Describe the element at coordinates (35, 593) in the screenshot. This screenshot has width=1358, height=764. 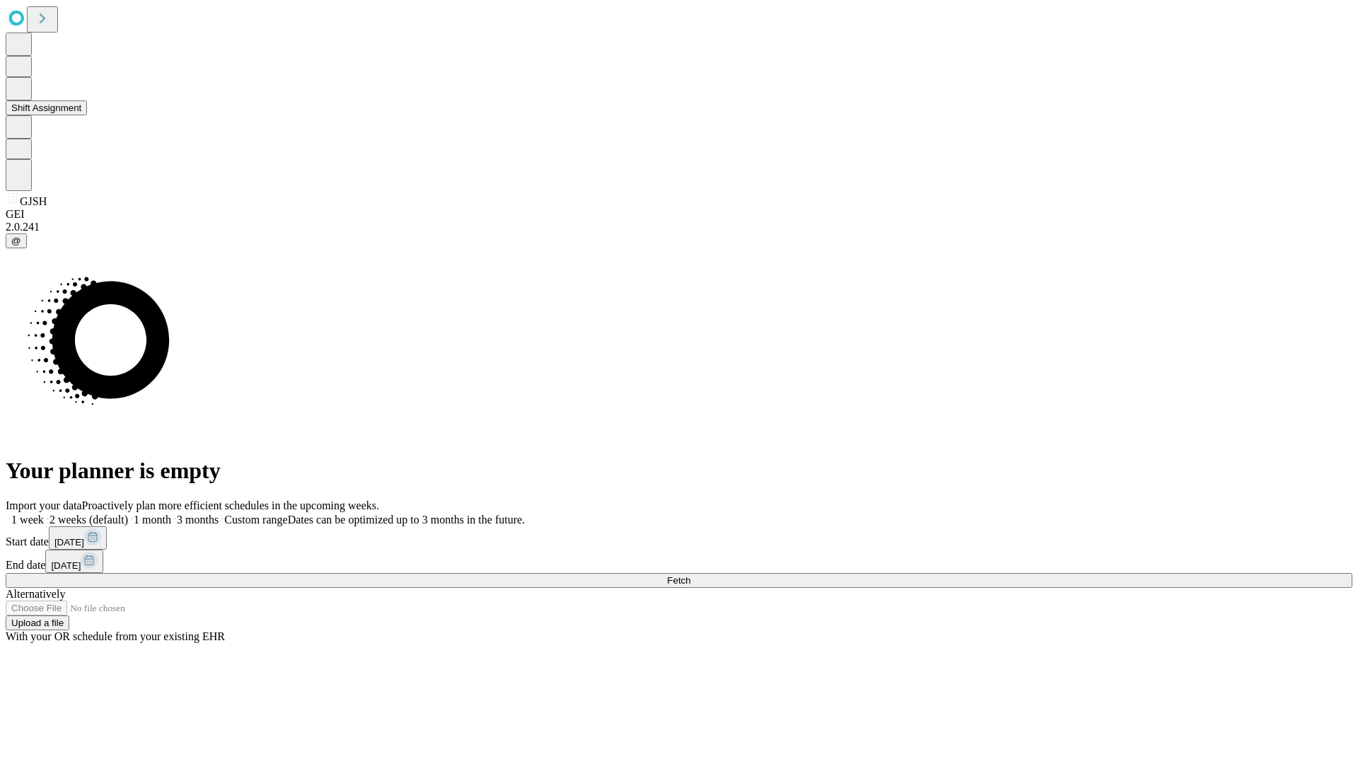
I see `span: Alternatively` at that location.